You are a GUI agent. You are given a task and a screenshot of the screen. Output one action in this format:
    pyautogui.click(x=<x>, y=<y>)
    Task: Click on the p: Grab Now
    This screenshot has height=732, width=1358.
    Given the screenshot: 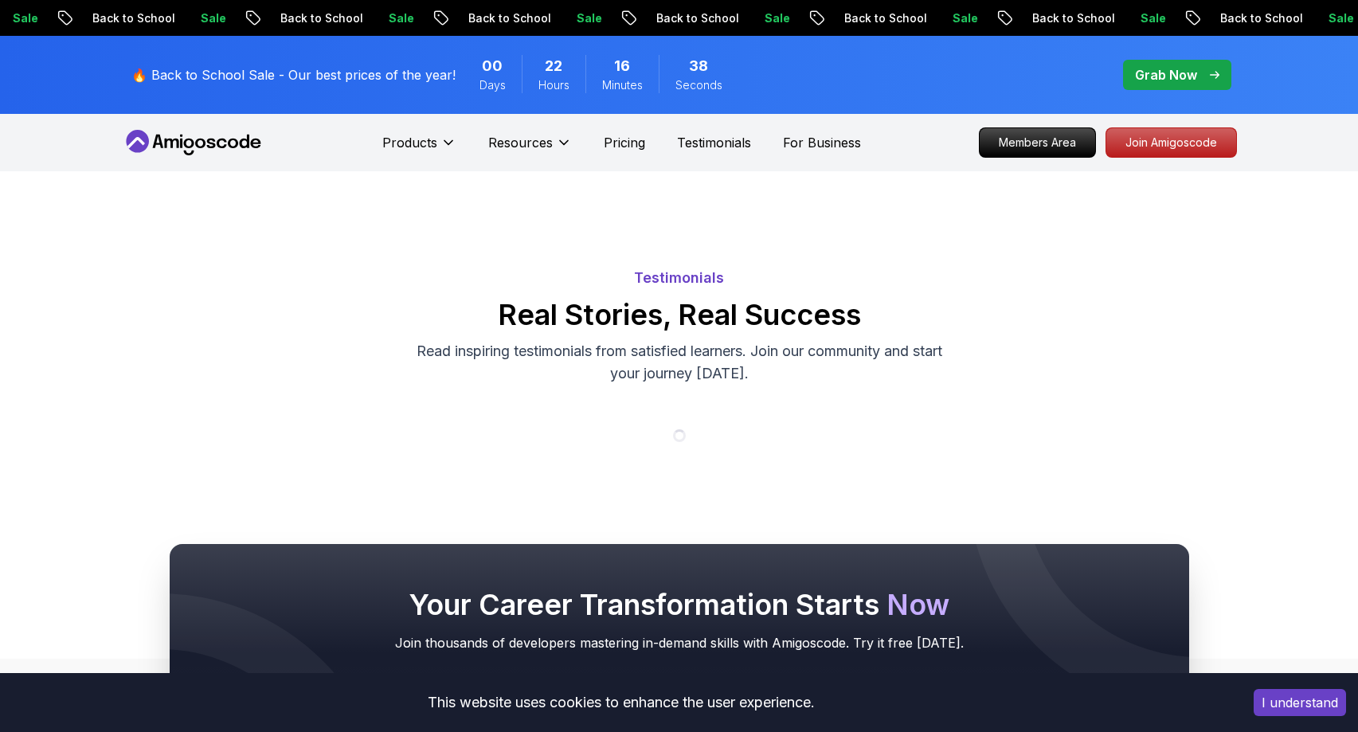 What is the action you would take?
    pyautogui.click(x=1166, y=75)
    